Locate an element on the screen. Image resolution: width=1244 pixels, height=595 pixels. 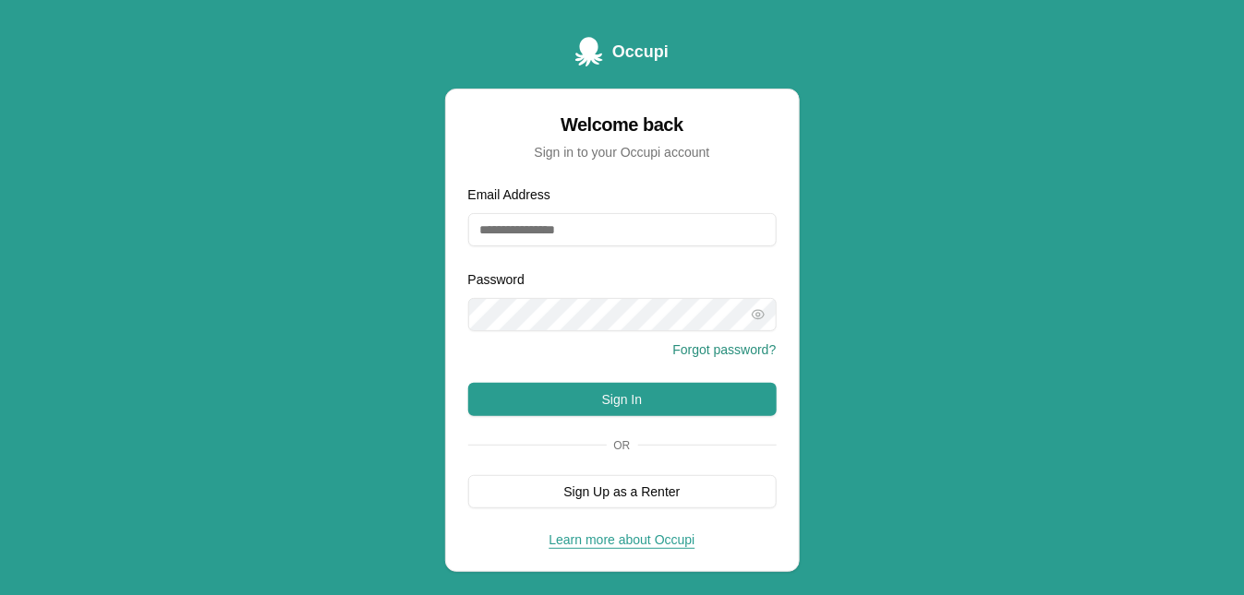
label: Email Address is located at coordinates (509, 195).